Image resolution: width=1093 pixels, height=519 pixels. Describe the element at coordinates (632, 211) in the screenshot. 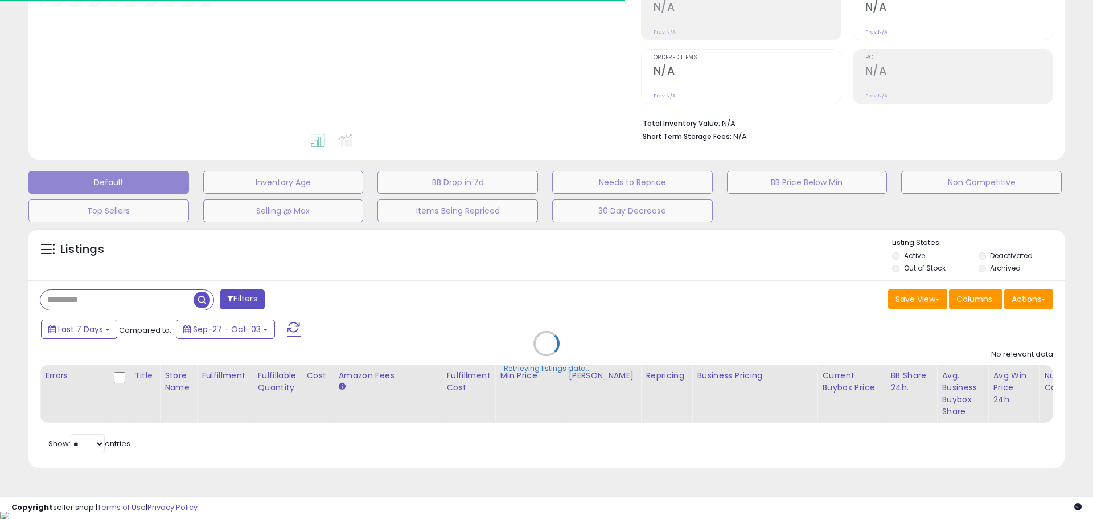

I see `button: 30 Day Decrease` at that location.